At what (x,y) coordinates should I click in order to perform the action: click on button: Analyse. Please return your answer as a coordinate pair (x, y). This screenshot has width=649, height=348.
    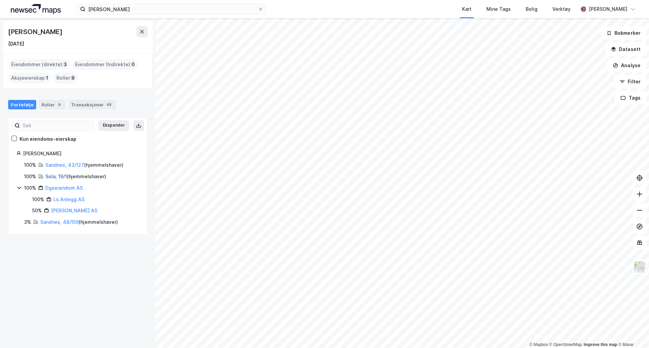
    Looking at the image, I should click on (627, 66).